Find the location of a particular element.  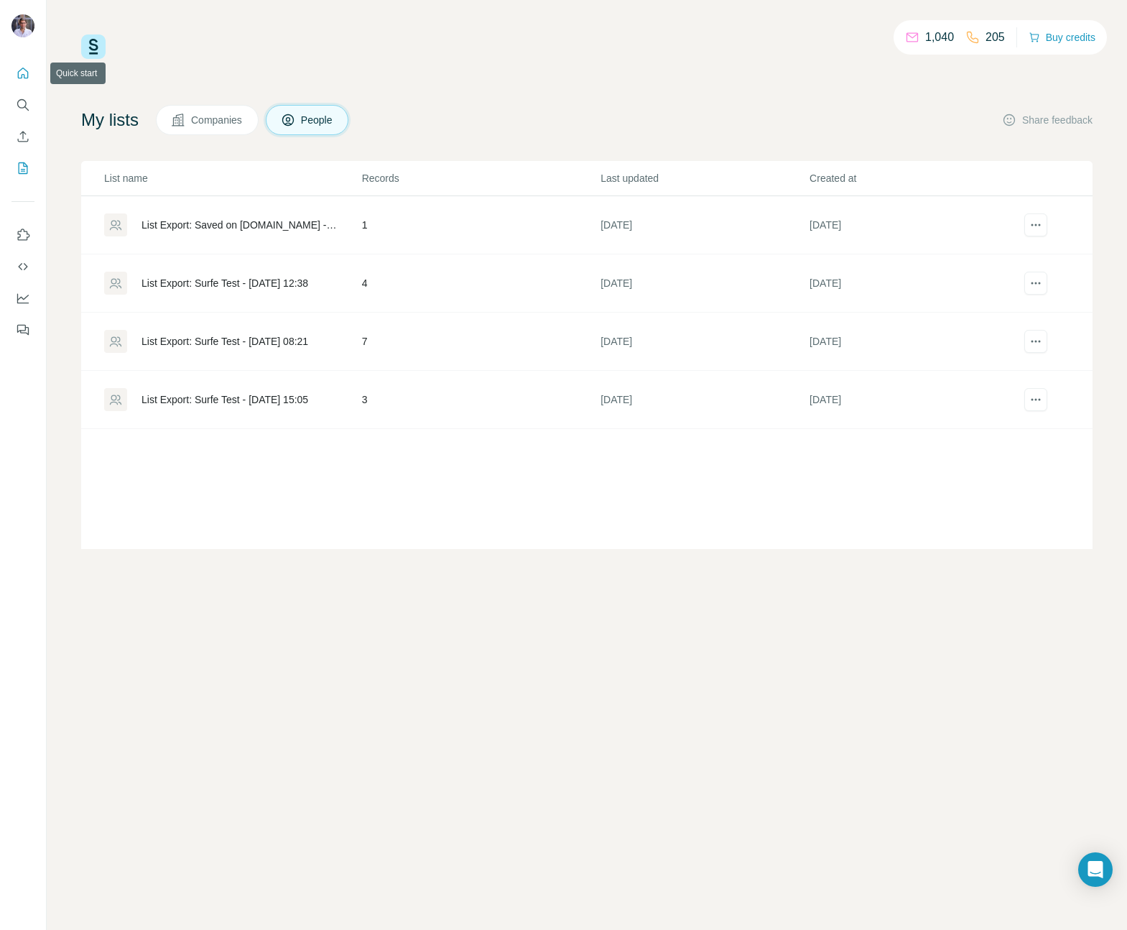

span: Companies is located at coordinates (217, 120).